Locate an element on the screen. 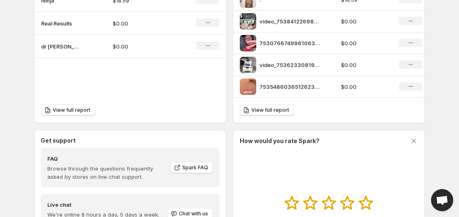  img: video_7536233081989106975 1 is located at coordinates (248, 65).